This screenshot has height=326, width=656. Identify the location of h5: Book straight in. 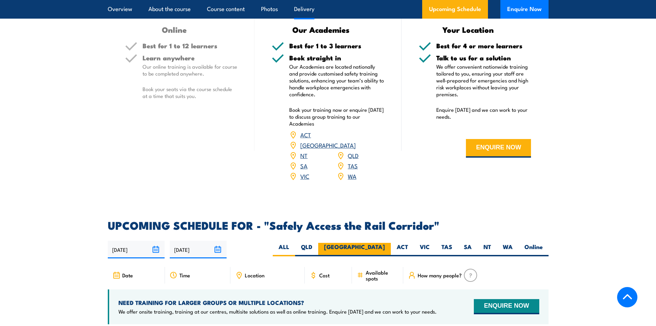
(337, 58).